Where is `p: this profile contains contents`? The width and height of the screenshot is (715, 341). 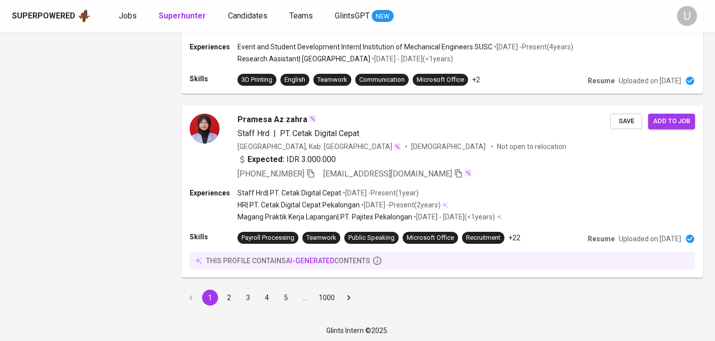 p: this profile contains contents is located at coordinates (288, 261).